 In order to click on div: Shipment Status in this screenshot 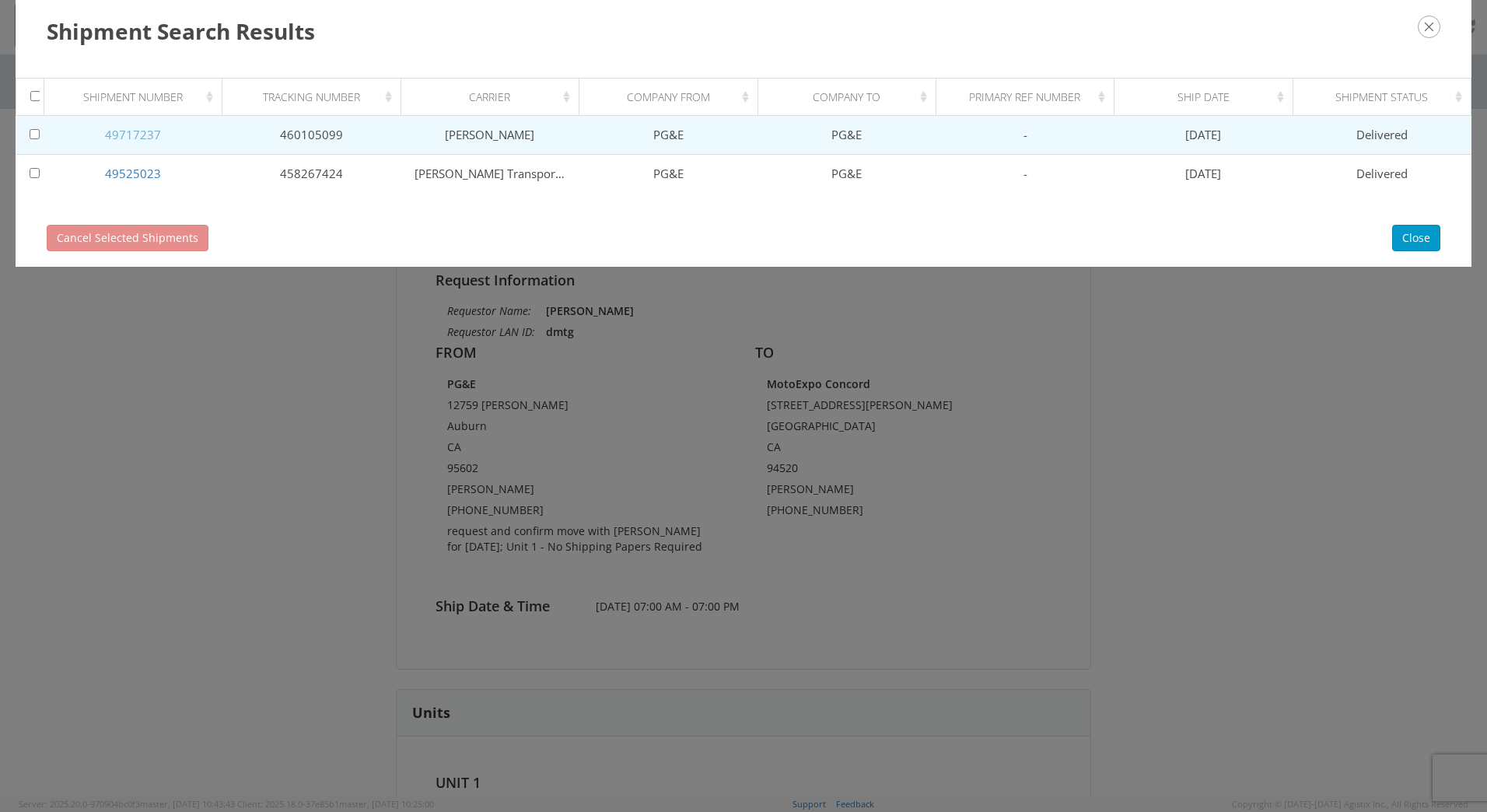, I will do `click(1386, 98)`.